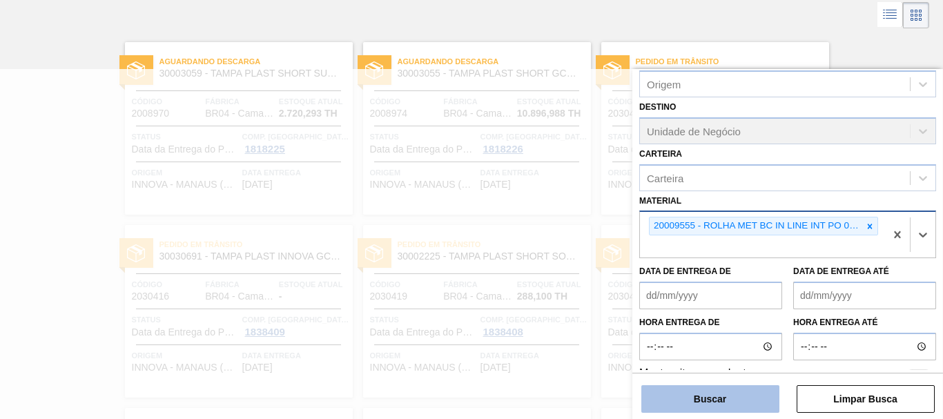  What do you see at coordinates (472, 128) in the screenshot?
I see `a: statusAguardando Descarga30003055 - TAMPA PLAST SHORT GCA S/ LINERCódigo2008974FábricaBR04 - Cama...` at bounding box center [472, 128].